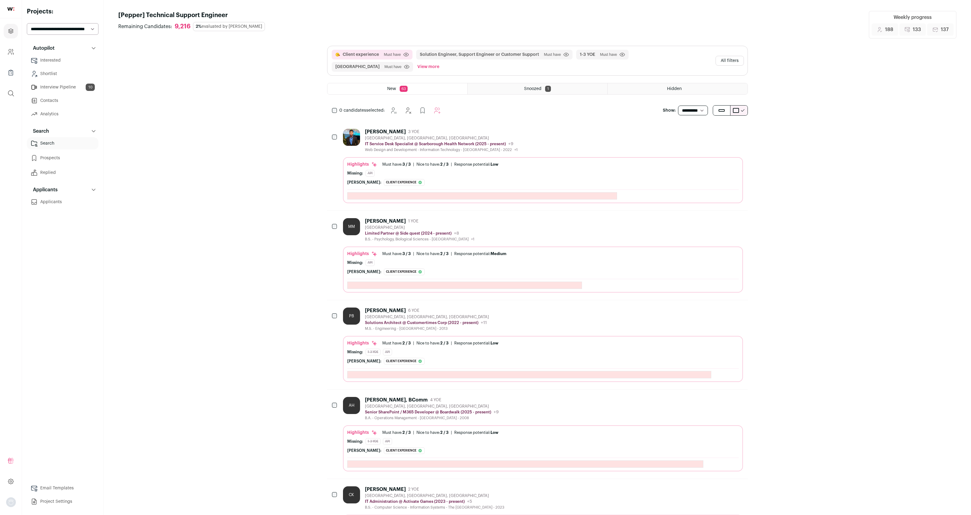 The width and height of the screenshot is (971, 515). What do you see at coordinates (62, 114) in the screenshot?
I see `a: Analytics` at bounding box center [62, 114].